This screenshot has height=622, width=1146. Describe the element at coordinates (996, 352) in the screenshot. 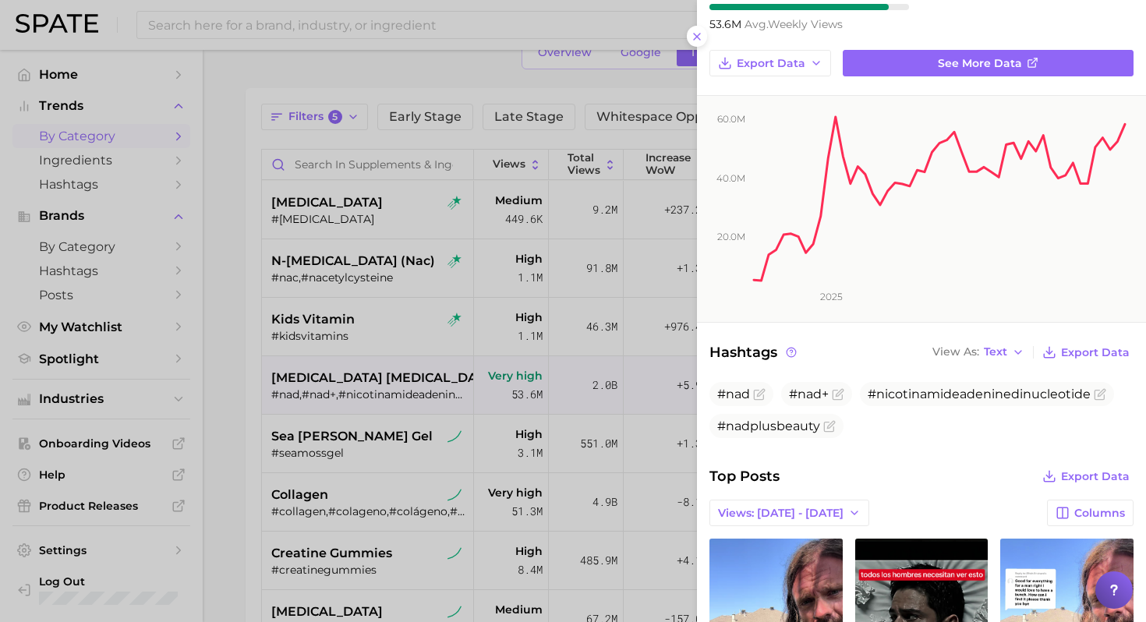

I see `span: Text` at that location.